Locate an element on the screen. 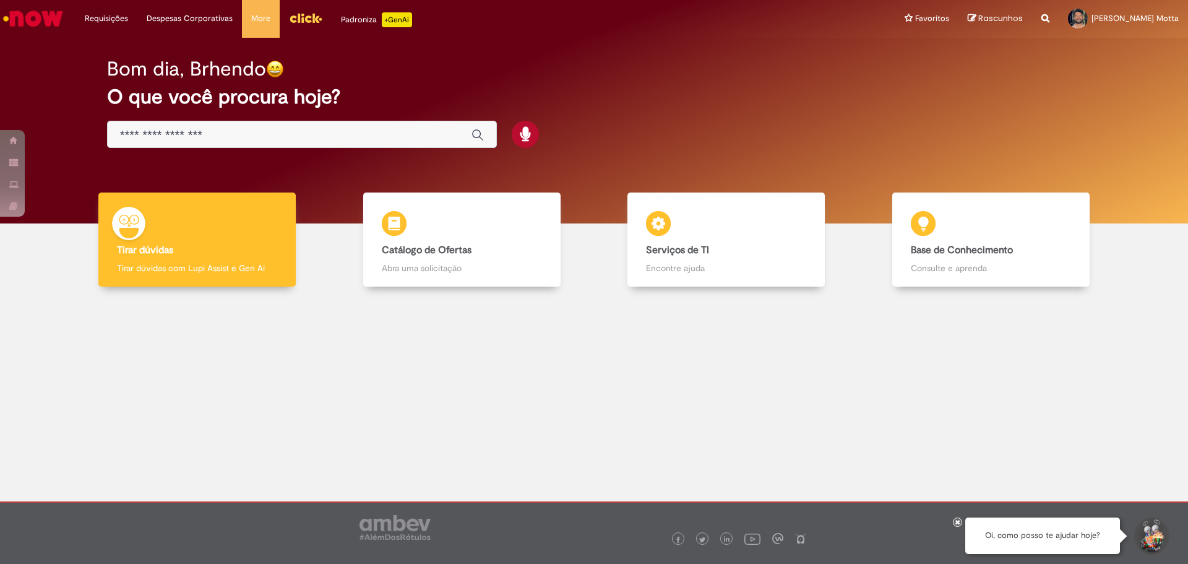  img: logo_footer_youtube.png is located at coordinates (753, 538).